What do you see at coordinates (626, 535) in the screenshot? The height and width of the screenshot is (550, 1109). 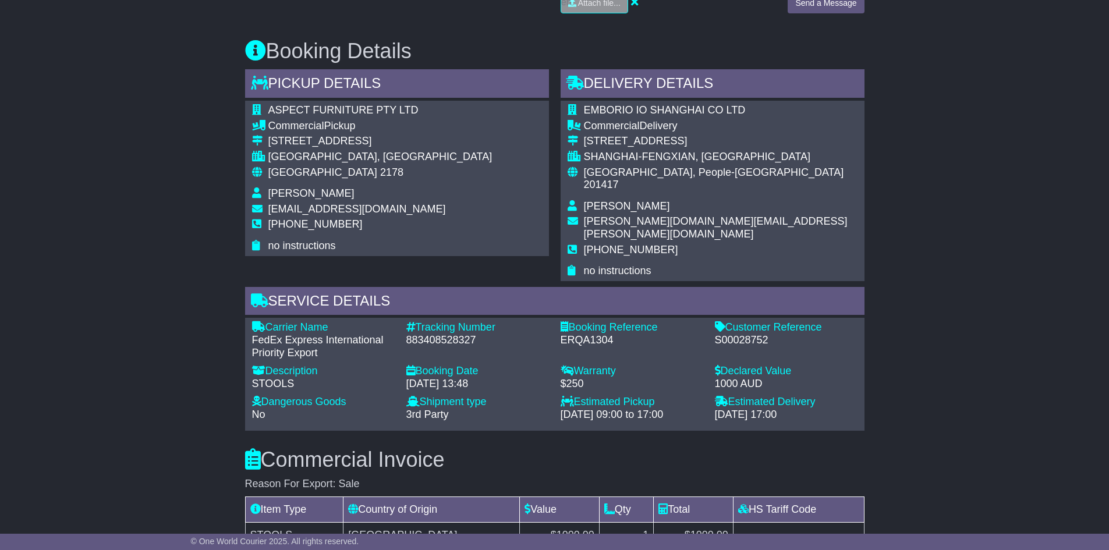 I see `td: 1` at bounding box center [626, 535].